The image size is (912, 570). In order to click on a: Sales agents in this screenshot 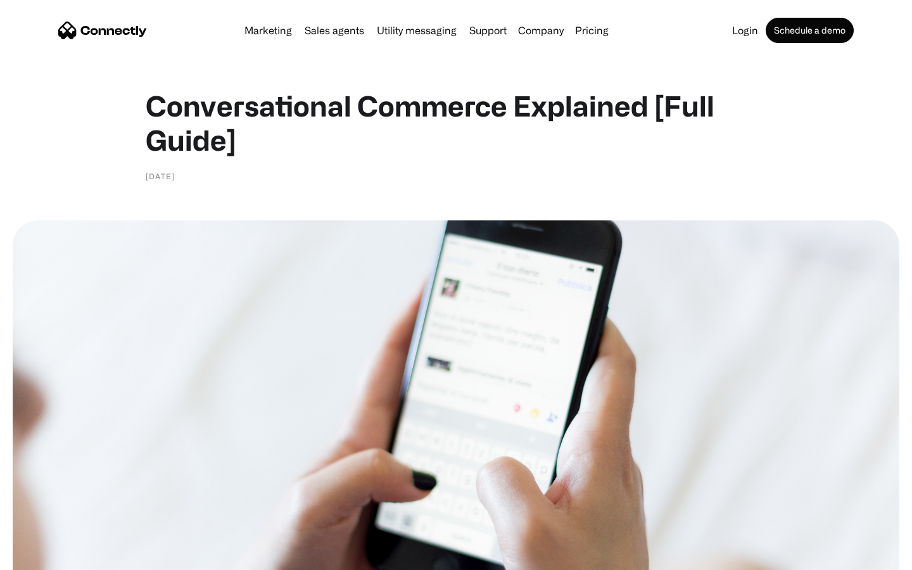, I will do `click(335, 30)`.